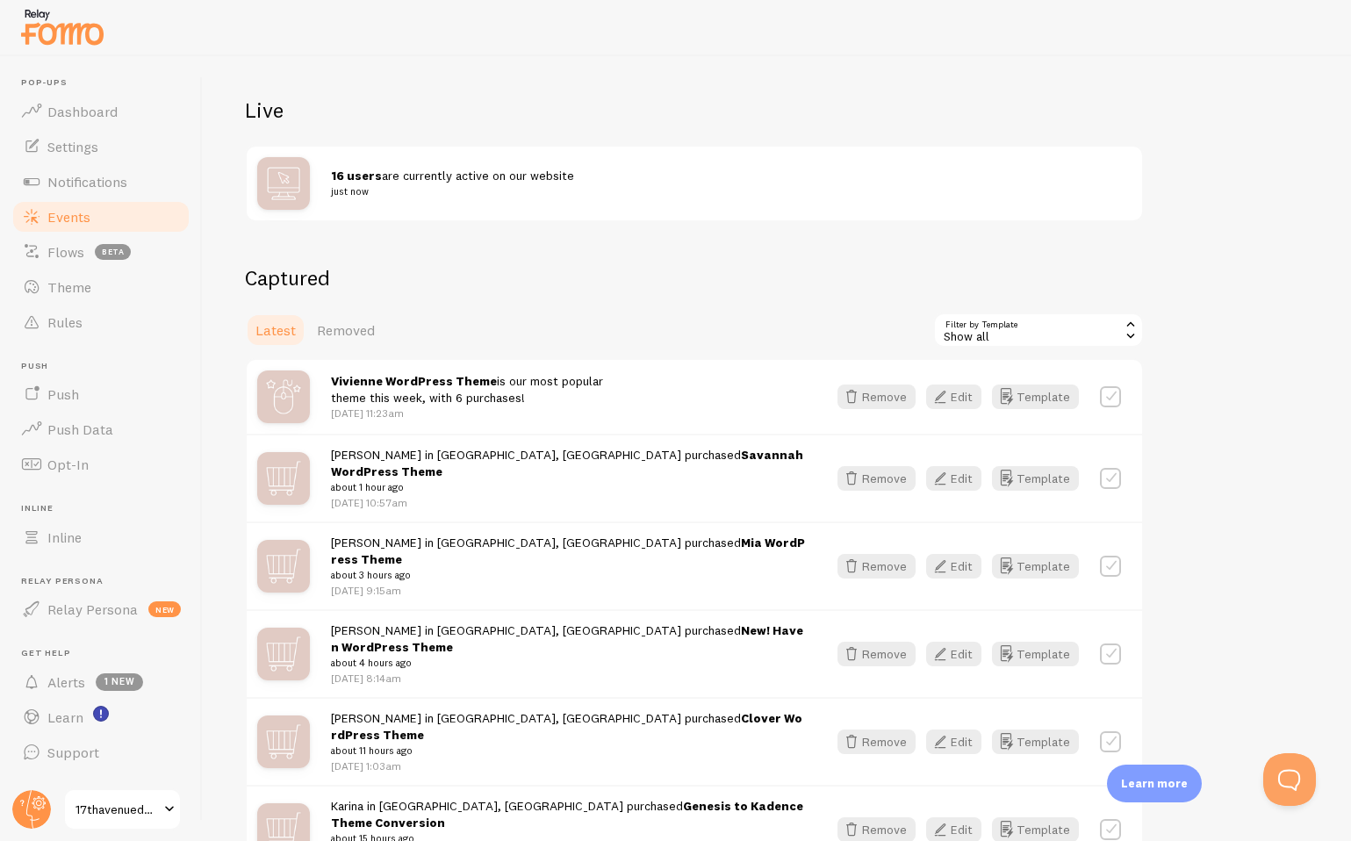 This screenshot has width=1351, height=841. What do you see at coordinates (346, 330) in the screenshot?
I see `a: Removed` at bounding box center [346, 330].